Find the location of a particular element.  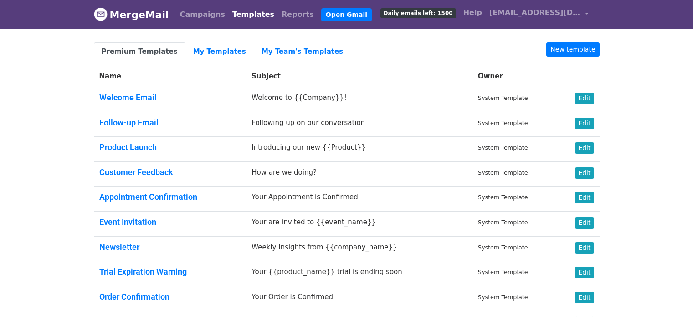

td: Weekly Insights from {{company_name}} is located at coordinates (359, 248).